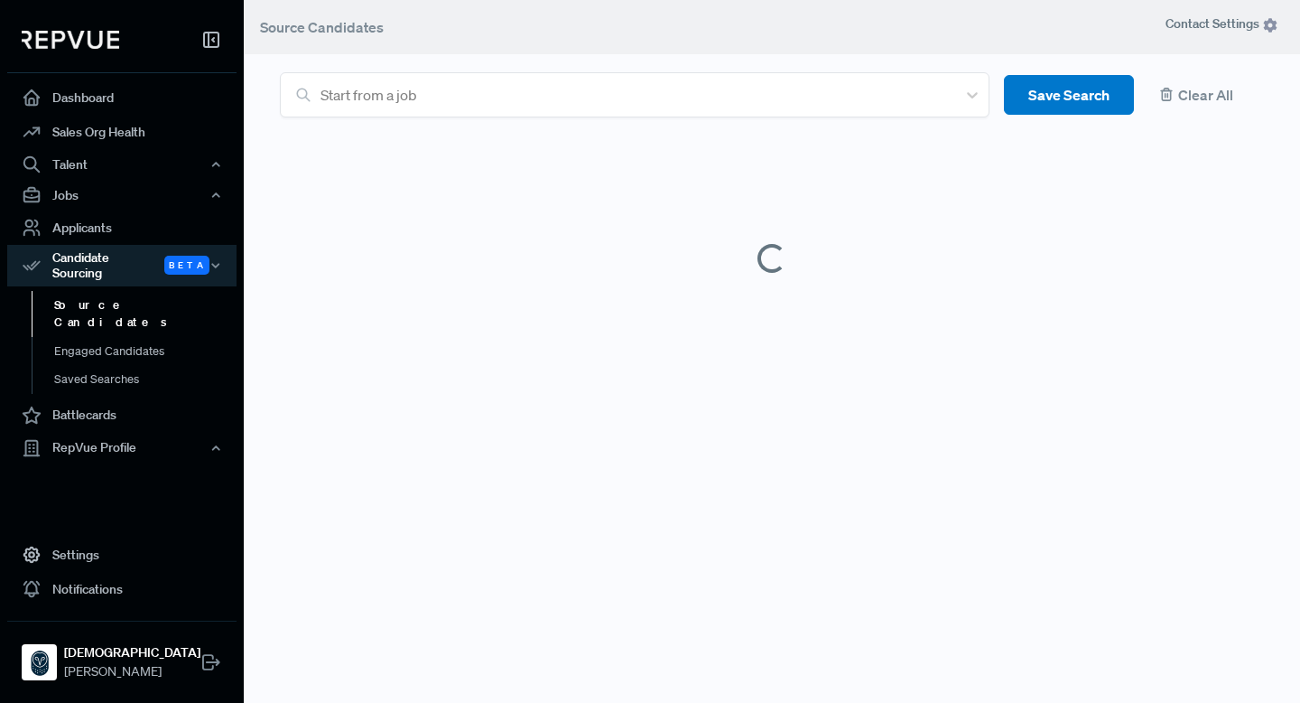 This screenshot has height=703, width=1300. What do you see at coordinates (122, 448) in the screenshot?
I see `div: RepVue Profile` at bounding box center [122, 448].